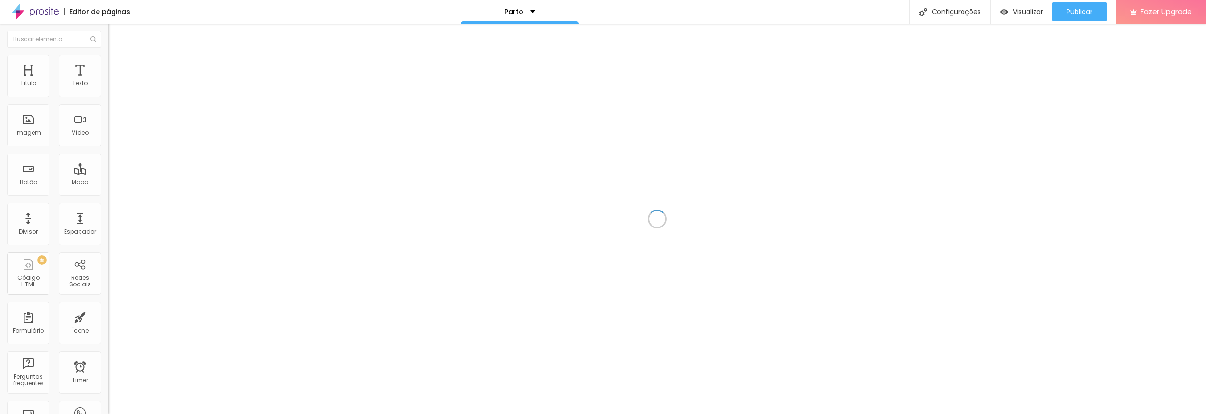  I want to click on span: Visualizar, so click(1028, 12).